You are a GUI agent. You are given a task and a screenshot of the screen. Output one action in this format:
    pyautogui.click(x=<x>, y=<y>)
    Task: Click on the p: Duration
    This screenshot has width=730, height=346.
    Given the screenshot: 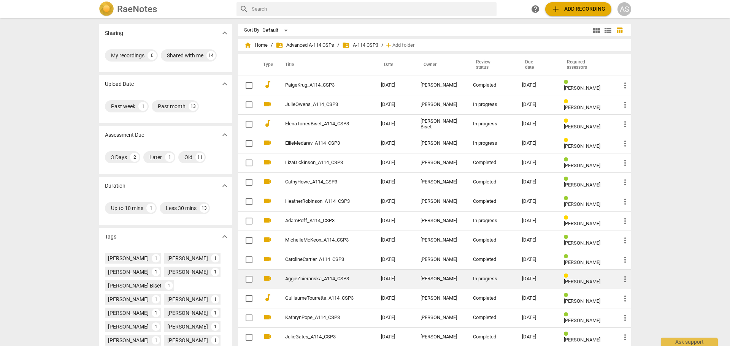 What is the action you would take?
    pyautogui.click(x=115, y=186)
    